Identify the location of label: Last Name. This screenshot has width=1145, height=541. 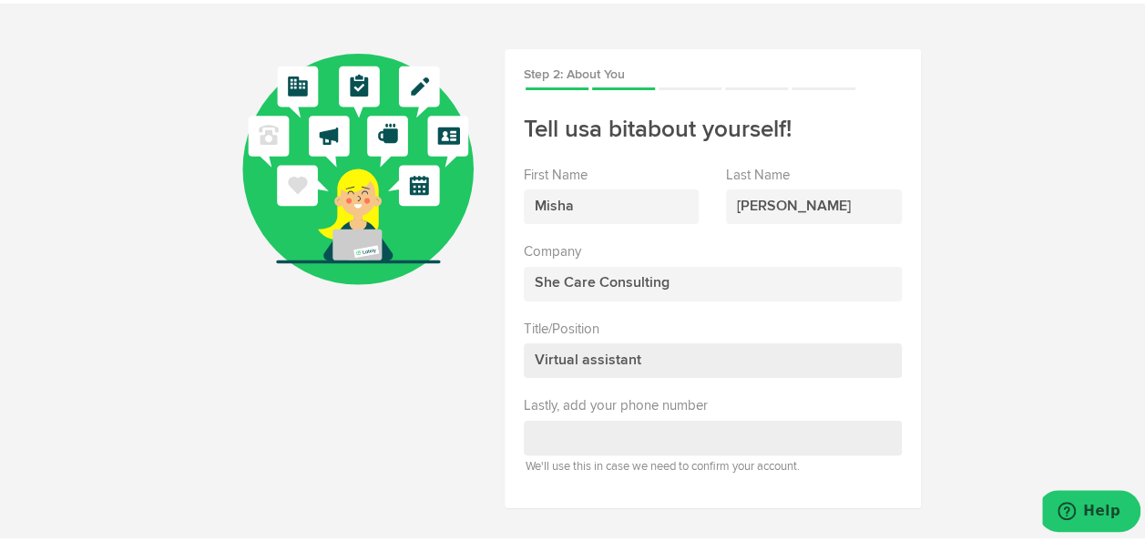
(758, 171).